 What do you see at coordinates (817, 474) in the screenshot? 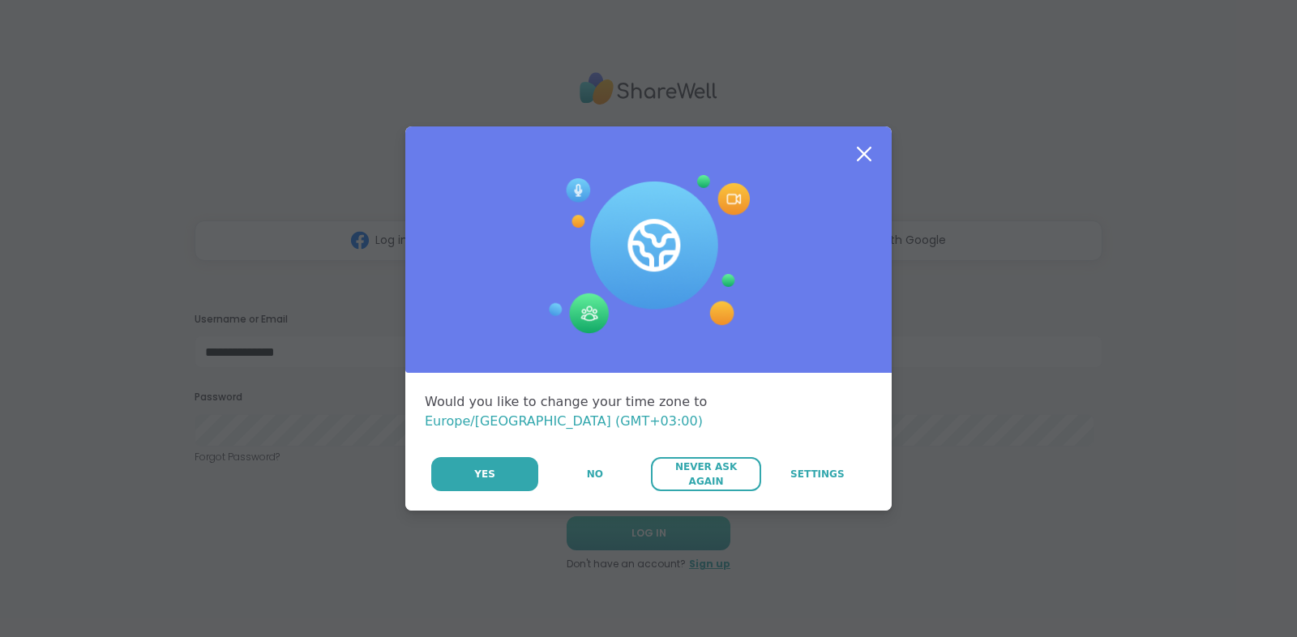
I see `span: Settings` at bounding box center [817, 474].